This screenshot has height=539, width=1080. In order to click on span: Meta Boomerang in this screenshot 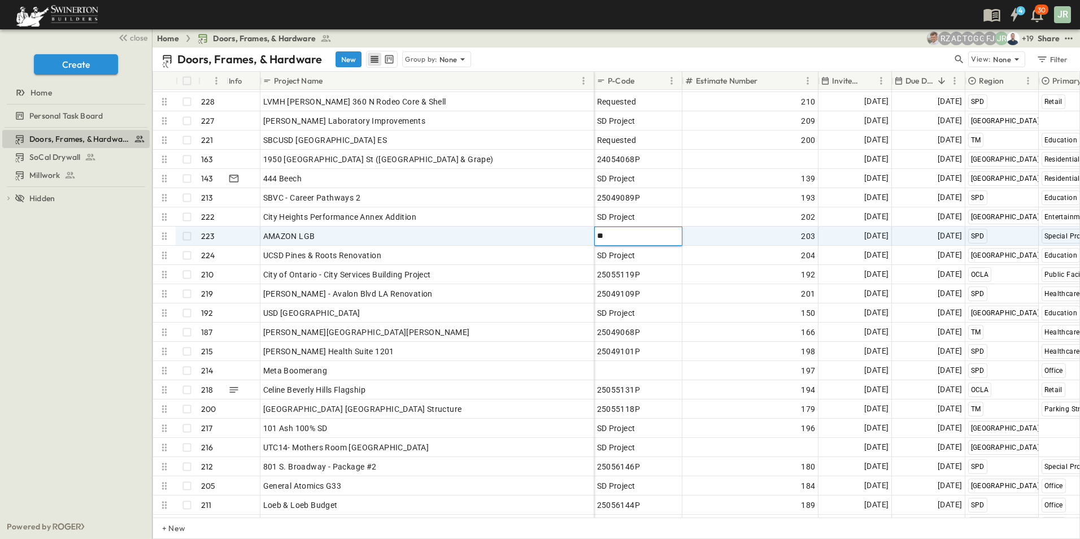, I will do `click(295, 371)`.